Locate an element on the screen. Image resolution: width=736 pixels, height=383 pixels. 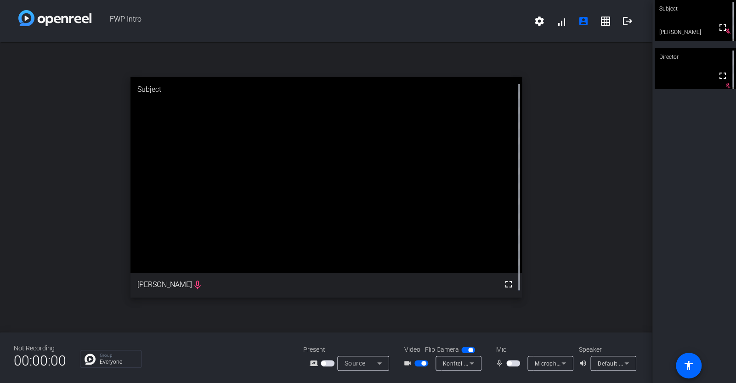
mat-icon: settings is located at coordinates (540, 21).